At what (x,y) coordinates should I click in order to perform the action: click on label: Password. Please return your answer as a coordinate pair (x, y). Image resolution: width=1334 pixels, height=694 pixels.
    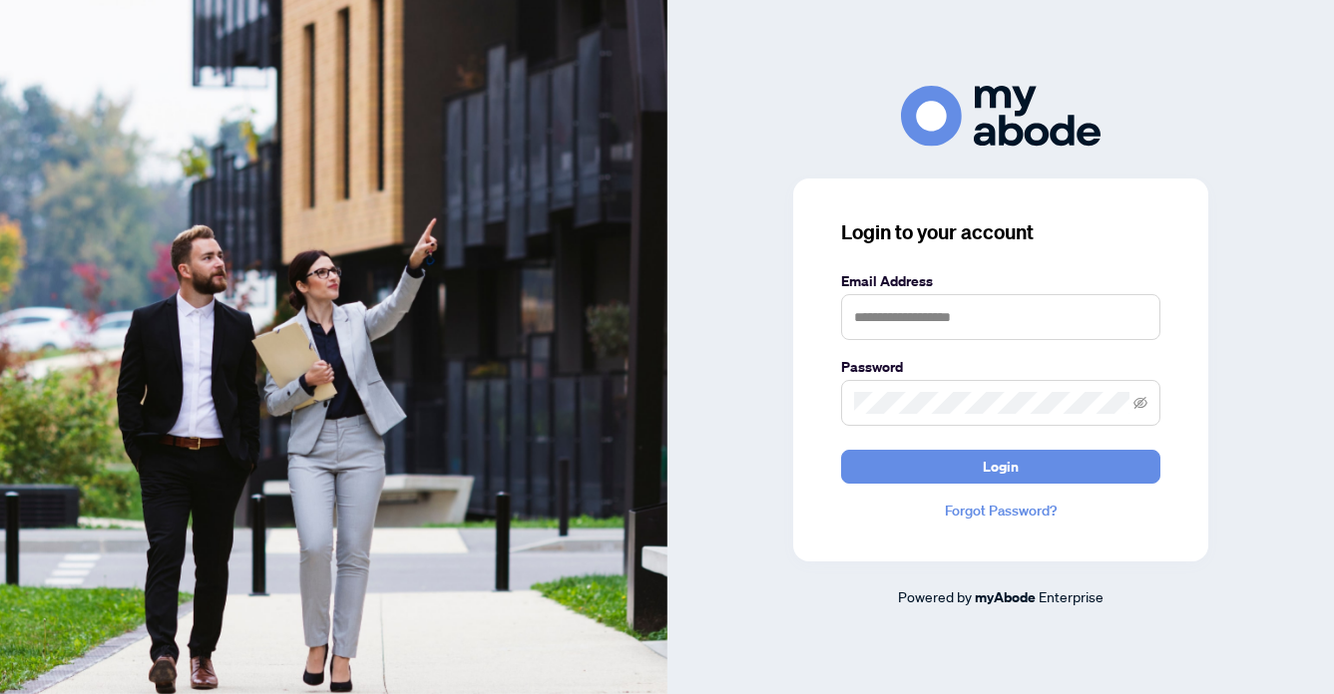
    Looking at the image, I should click on (1000, 367).